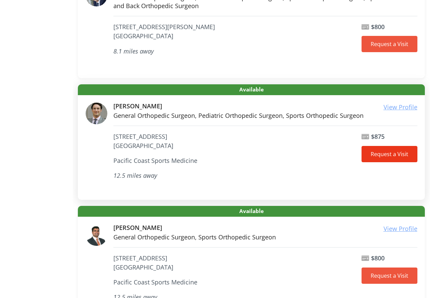 The height and width of the screenshot is (298, 435). I want to click on img: Omar, so click(96, 235).